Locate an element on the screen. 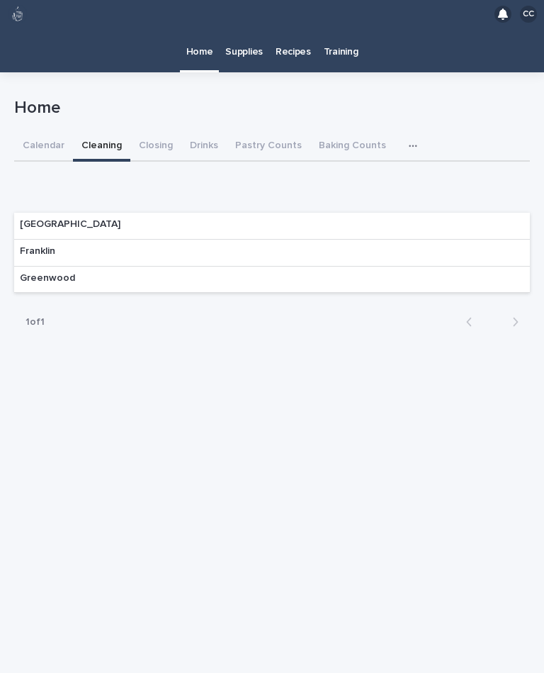  p: Supplies is located at coordinates (244, 43).